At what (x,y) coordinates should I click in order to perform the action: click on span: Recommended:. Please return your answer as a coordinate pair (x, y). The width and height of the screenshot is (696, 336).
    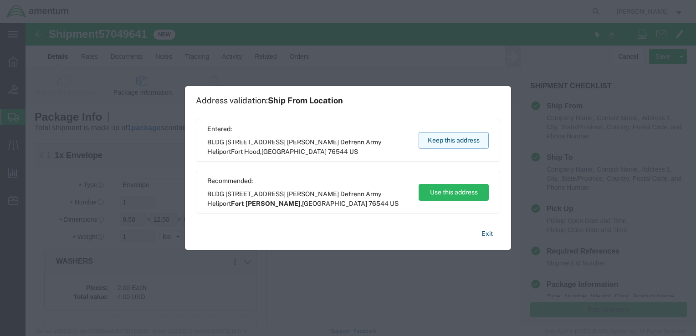
    Looking at the image, I should click on (308, 181).